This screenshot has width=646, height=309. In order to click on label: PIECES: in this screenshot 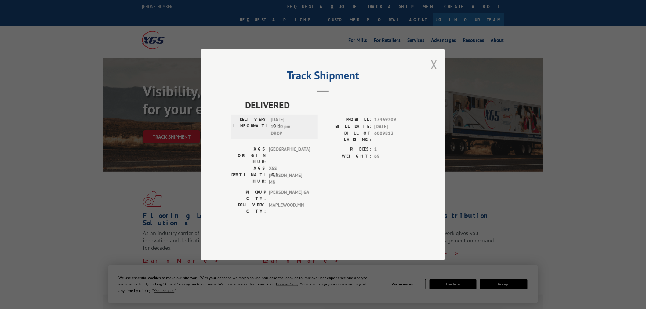, I will do `click(347, 149)`.